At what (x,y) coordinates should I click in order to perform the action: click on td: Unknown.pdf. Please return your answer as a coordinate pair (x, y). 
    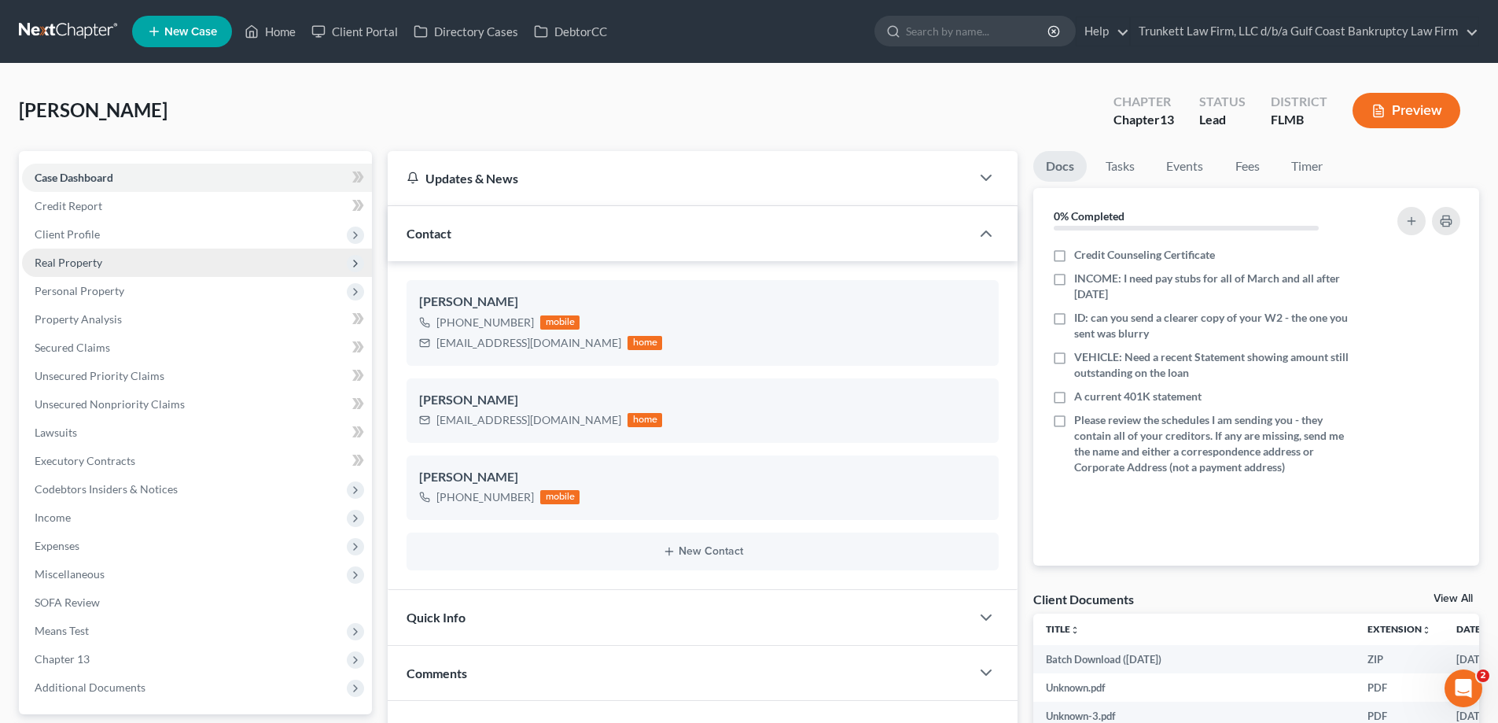
    Looking at the image, I should click on (1194, 687).